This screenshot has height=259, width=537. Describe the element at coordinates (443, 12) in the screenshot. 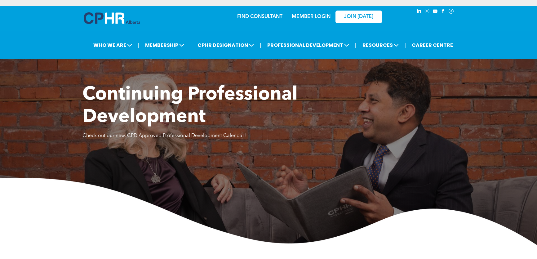

I see `a: facebook` at that location.